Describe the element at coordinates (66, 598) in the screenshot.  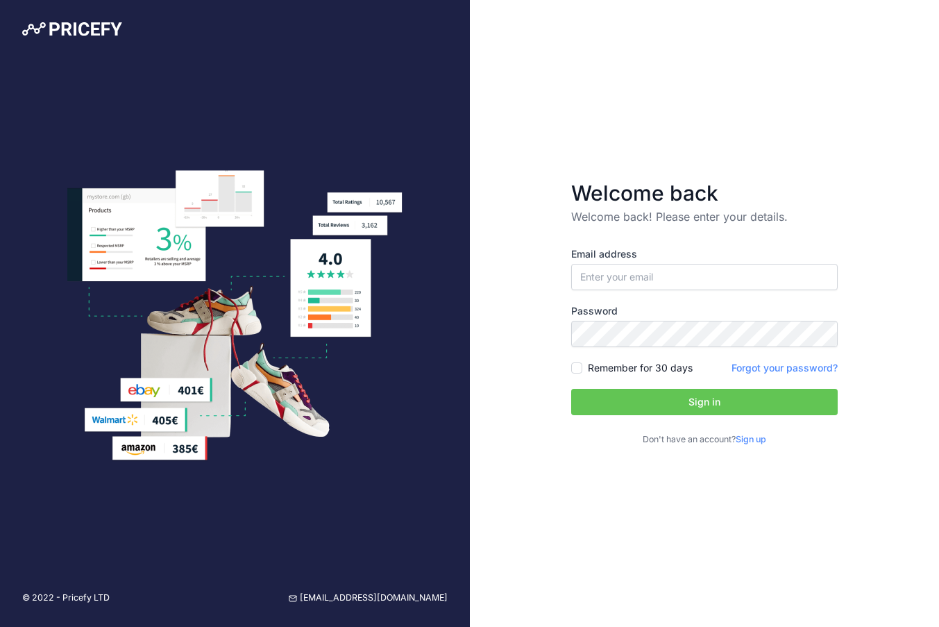
I see `p: © 2022 - Pricefy LTD` at that location.